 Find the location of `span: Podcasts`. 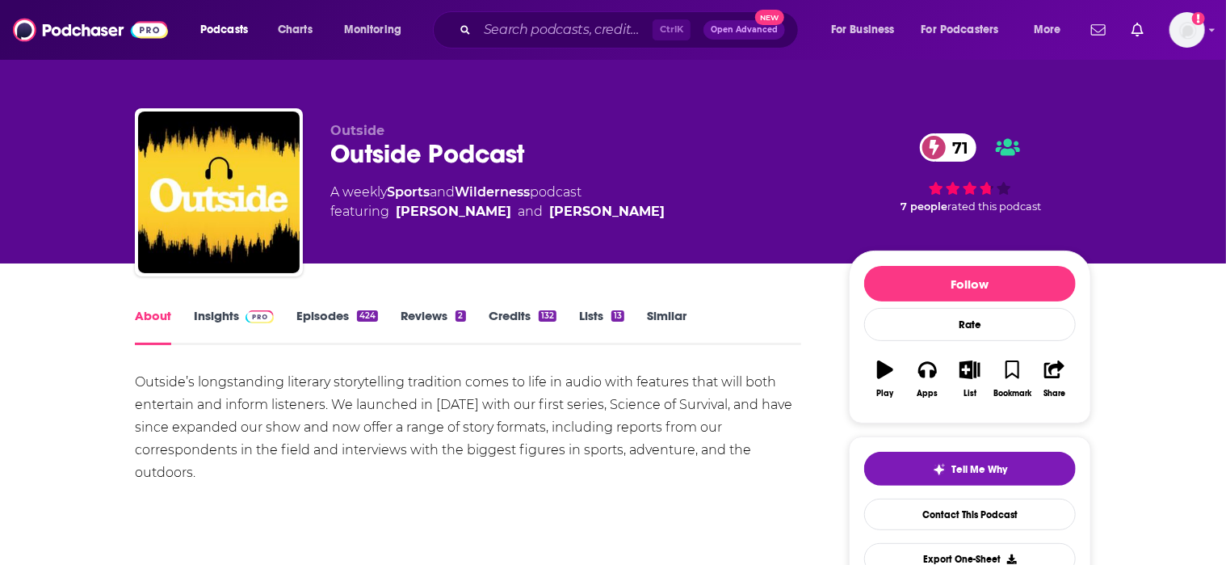

span: Podcasts is located at coordinates (224, 30).